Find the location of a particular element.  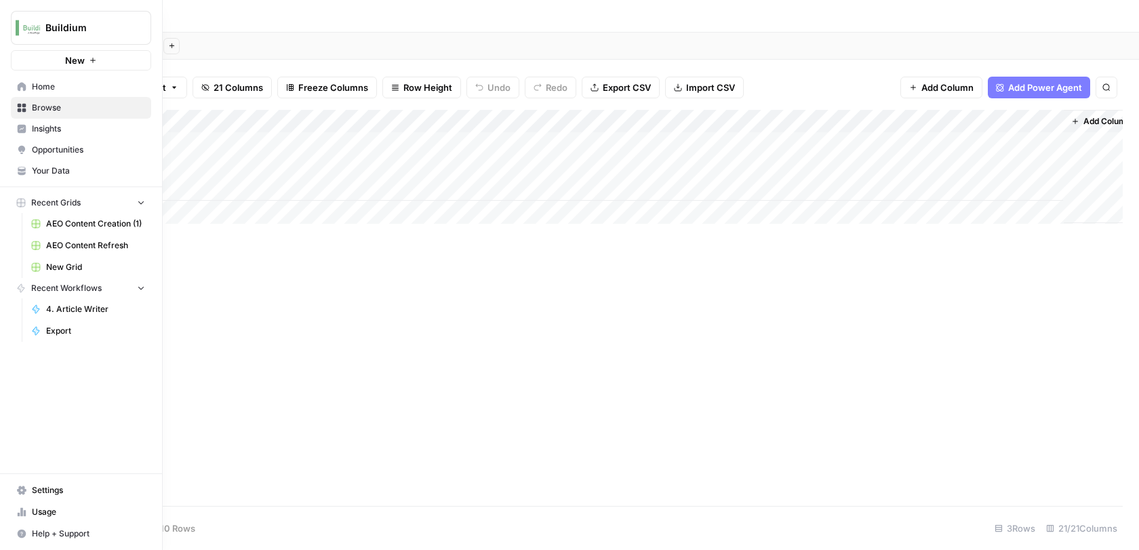

button: Workspace: Buildium is located at coordinates (81, 28).